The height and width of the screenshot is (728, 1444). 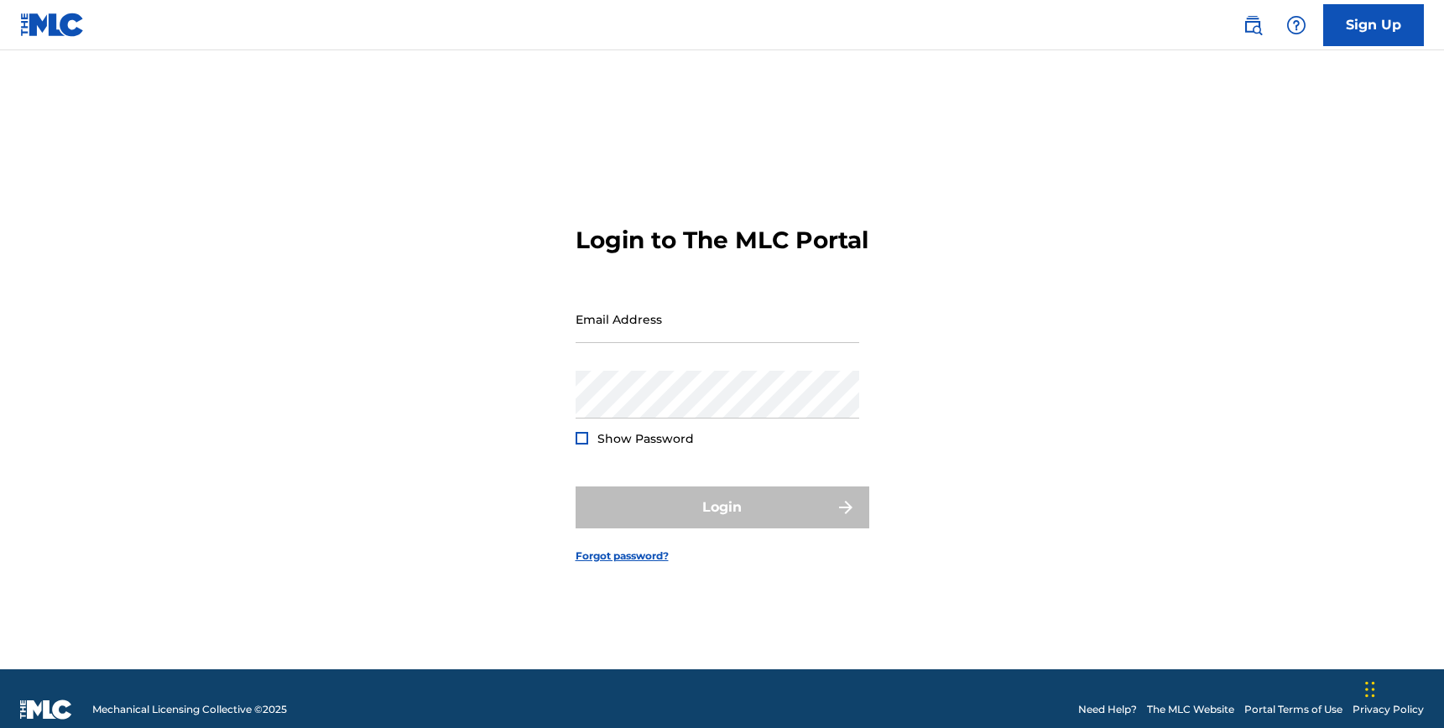 I want to click on div: Help, so click(x=1297, y=25).